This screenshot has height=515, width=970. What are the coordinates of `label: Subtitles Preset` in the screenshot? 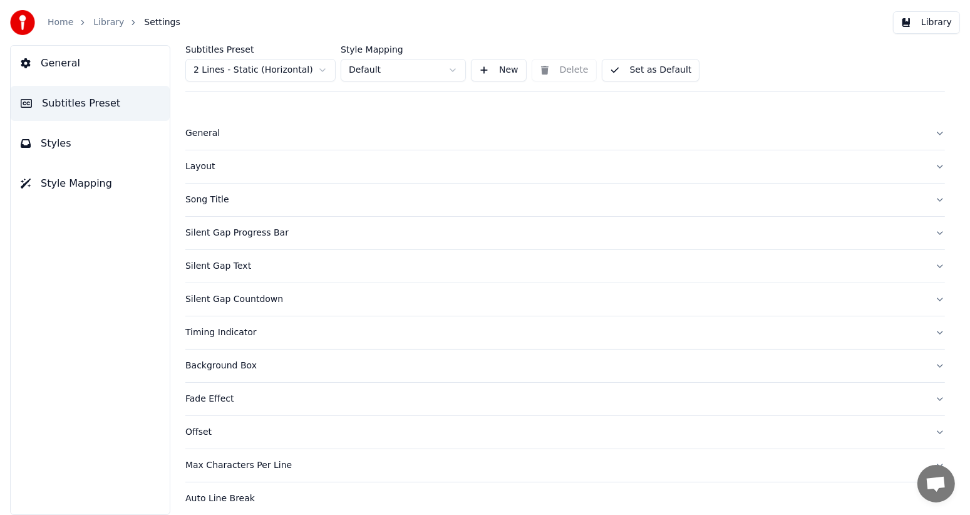 It's located at (261, 49).